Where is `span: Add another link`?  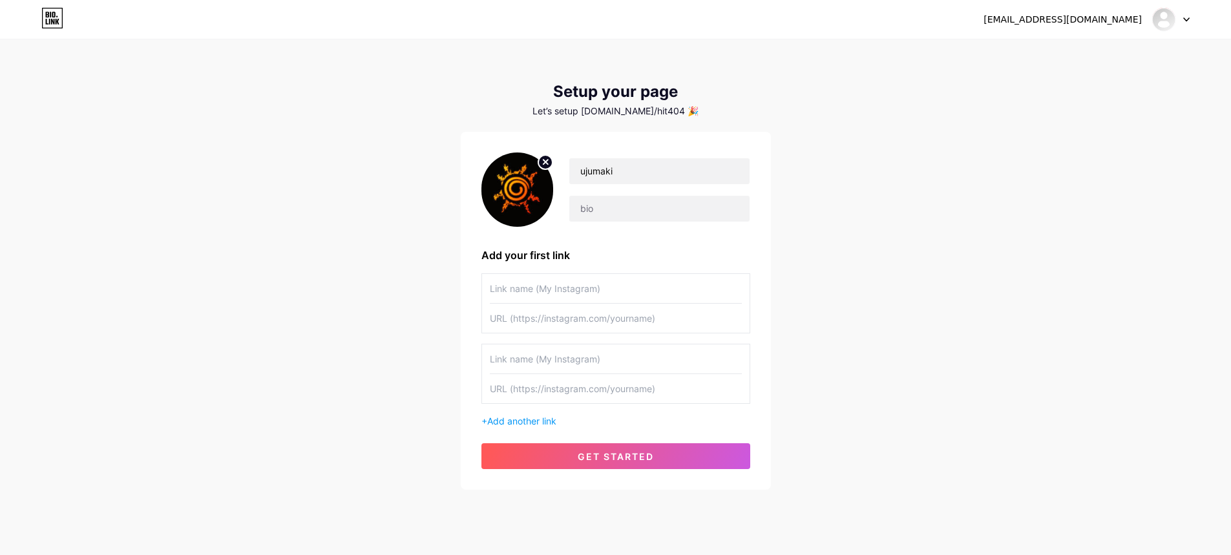 span: Add another link is located at coordinates (522, 421).